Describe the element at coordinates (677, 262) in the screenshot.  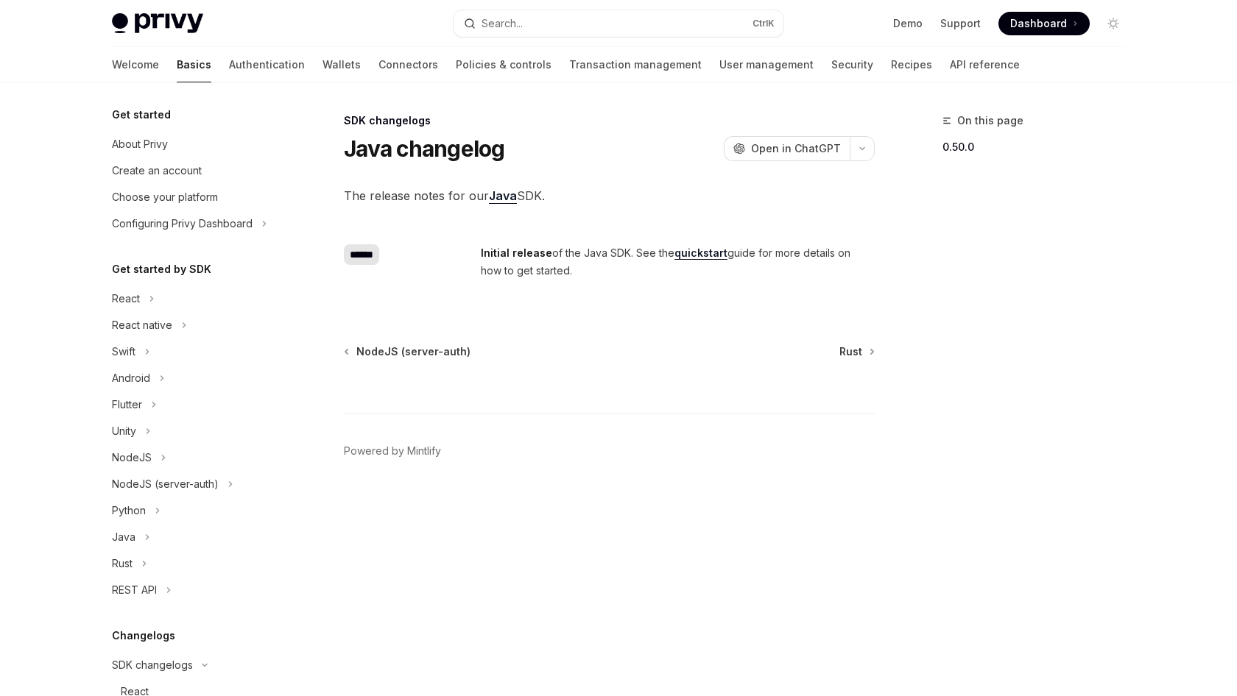
I see `span: of the Java SDK. See the guide for more details on how to get started.` at that location.